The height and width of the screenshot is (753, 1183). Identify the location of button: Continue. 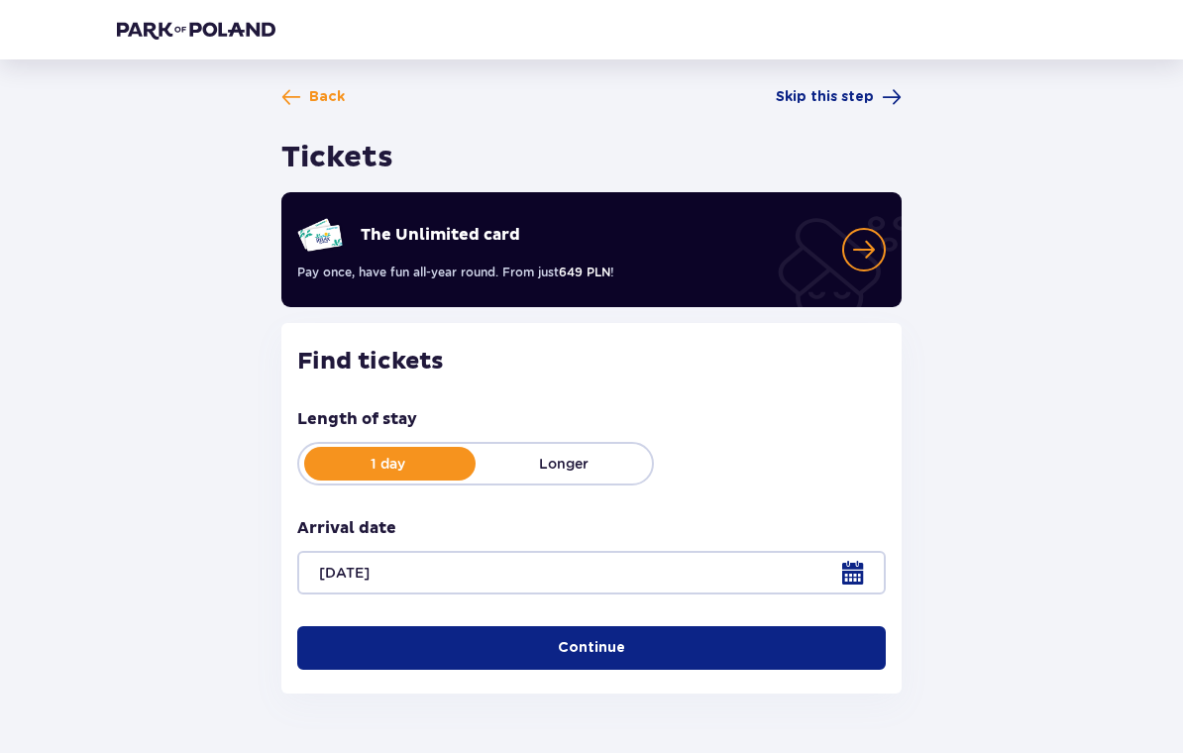
(592, 648).